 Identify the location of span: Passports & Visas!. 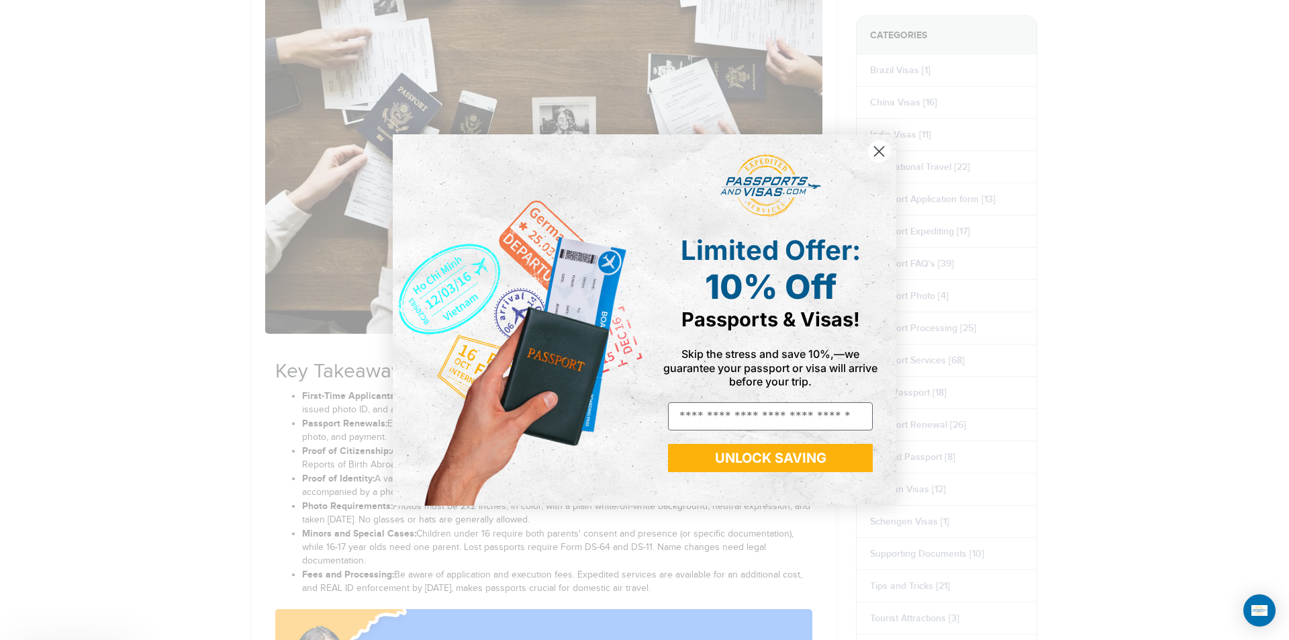
(771, 319).